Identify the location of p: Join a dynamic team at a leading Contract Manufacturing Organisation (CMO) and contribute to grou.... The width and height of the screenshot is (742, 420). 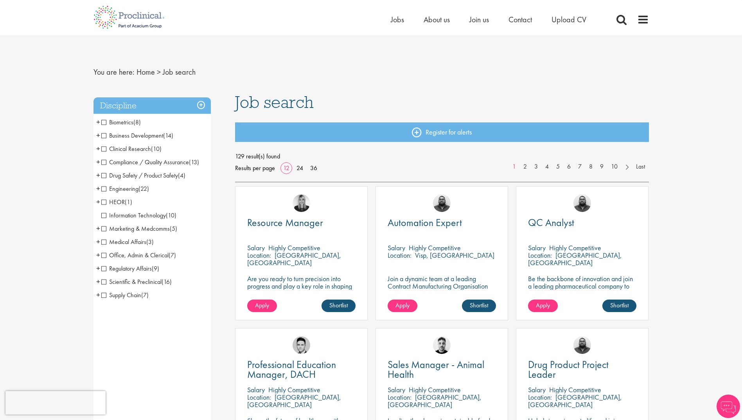
(442, 293).